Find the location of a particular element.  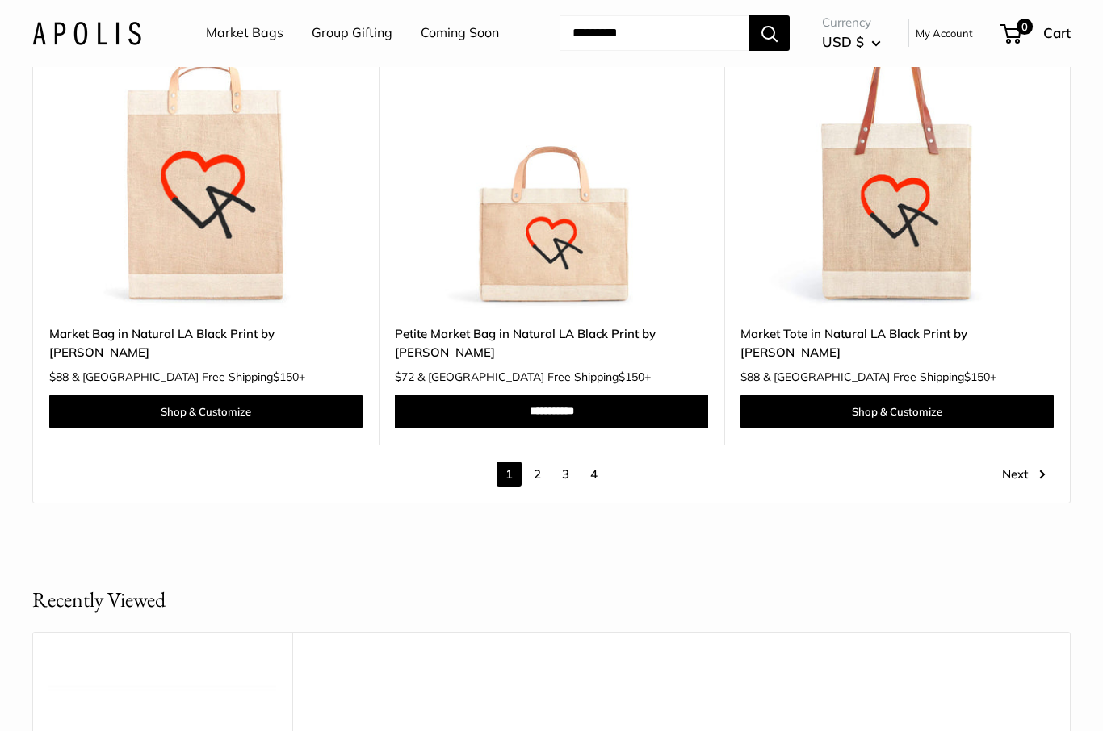

a: 3 is located at coordinates (565, 475).